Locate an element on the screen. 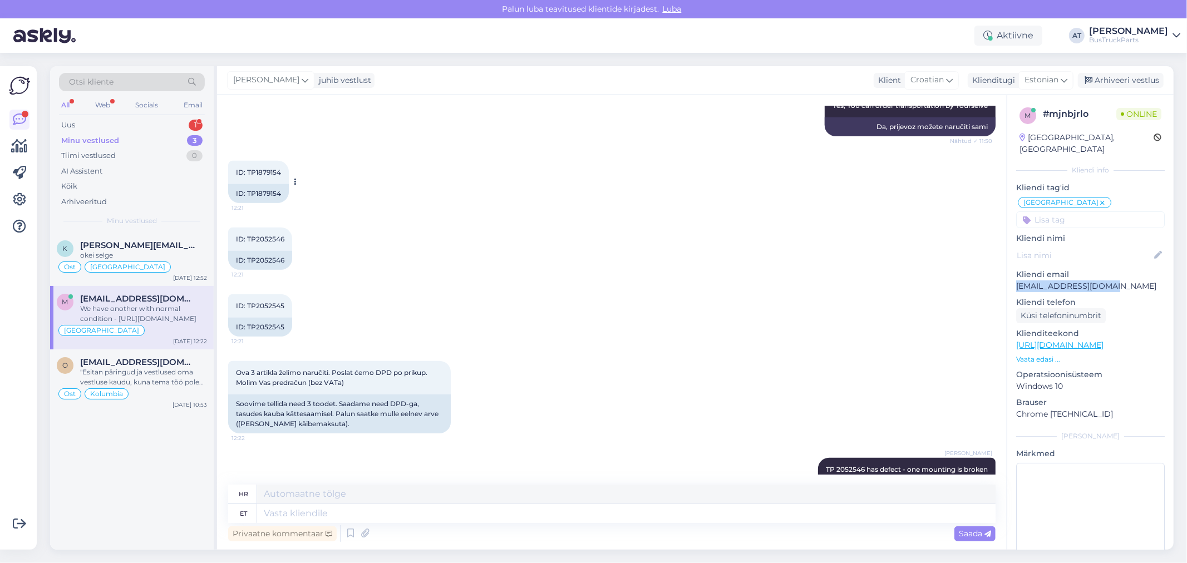  p: Vaata edasi ... is located at coordinates (1090, 360).